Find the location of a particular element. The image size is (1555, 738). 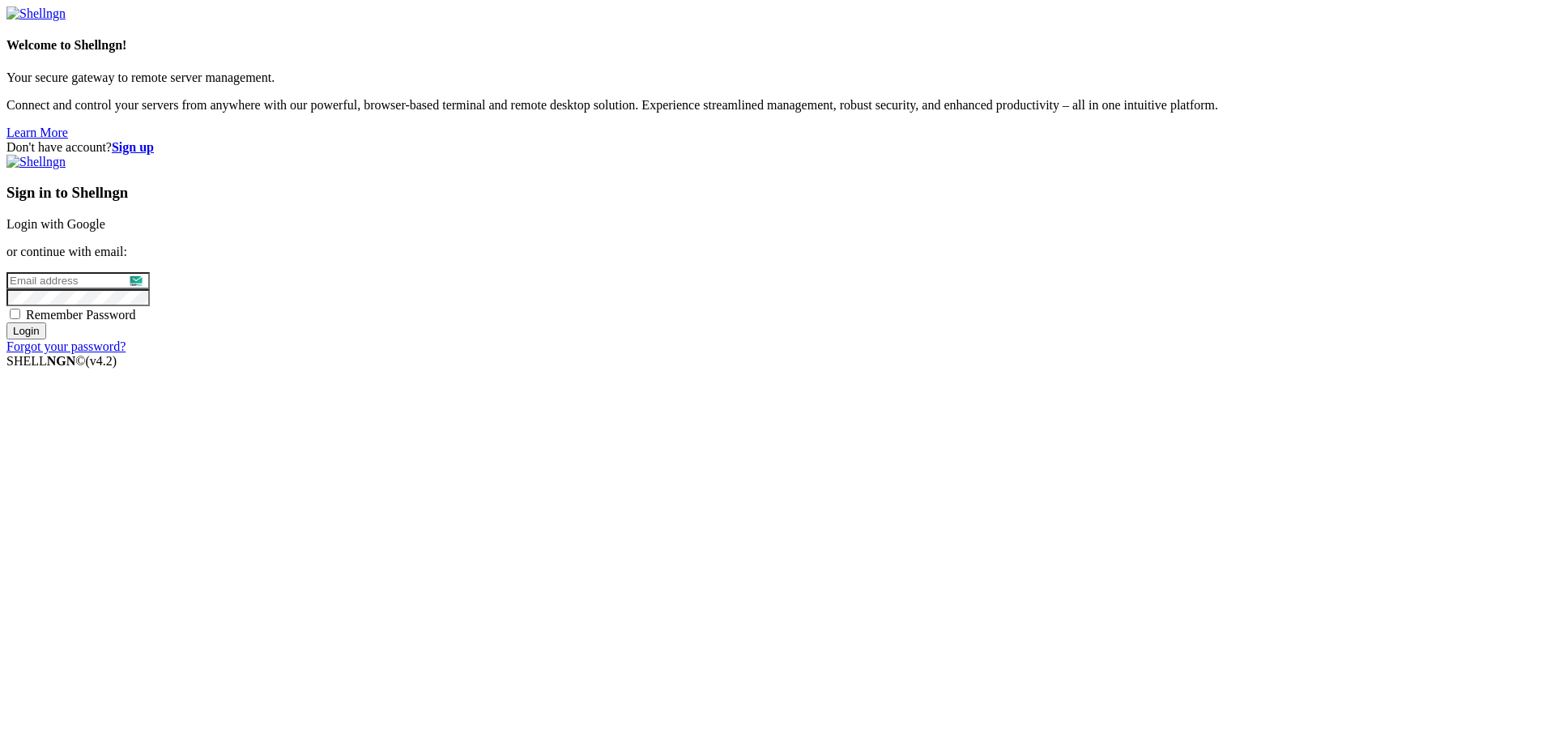

a: Login with Google is located at coordinates (56, 224).